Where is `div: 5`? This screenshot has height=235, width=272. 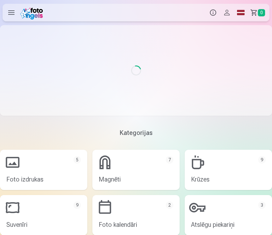 div: 5 is located at coordinates (77, 160).